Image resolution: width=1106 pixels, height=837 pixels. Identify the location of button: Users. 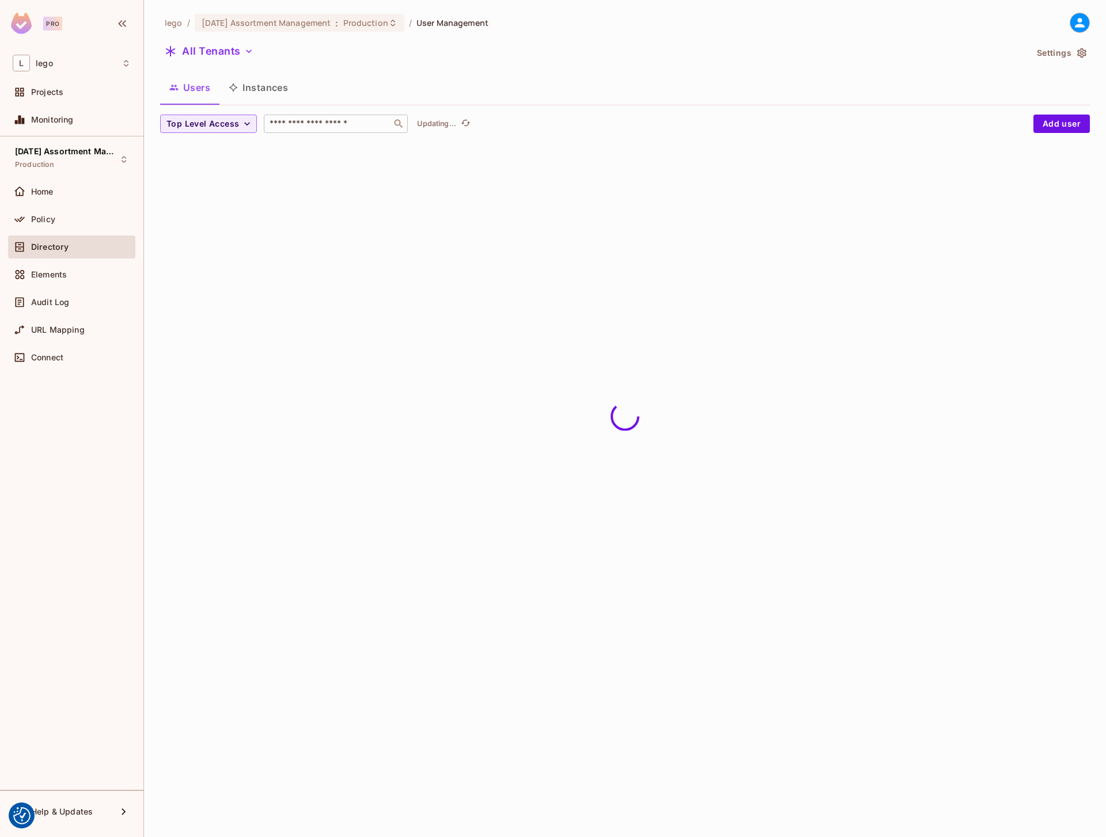
(189, 88).